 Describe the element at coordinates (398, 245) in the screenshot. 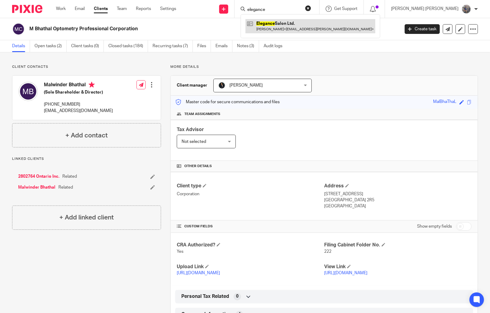

I see `h4: Filing Cabinet Folder No.` at that location.